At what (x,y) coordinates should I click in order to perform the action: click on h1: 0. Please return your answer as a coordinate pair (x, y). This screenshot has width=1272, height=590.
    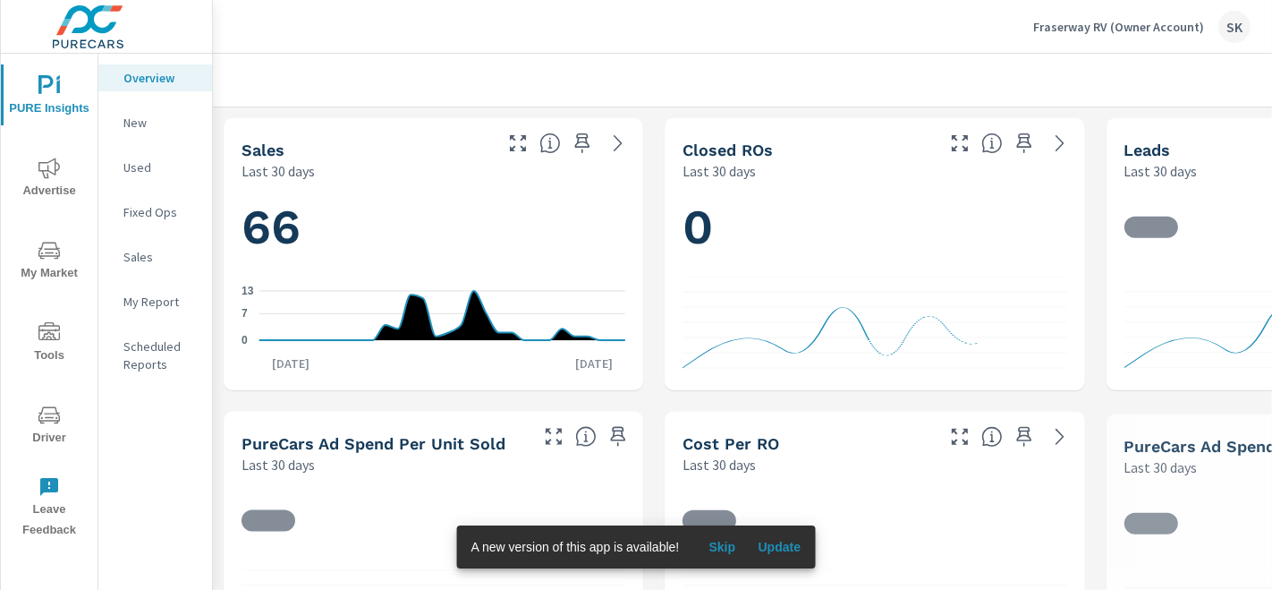
    Looking at the image, I should click on (874, 227).